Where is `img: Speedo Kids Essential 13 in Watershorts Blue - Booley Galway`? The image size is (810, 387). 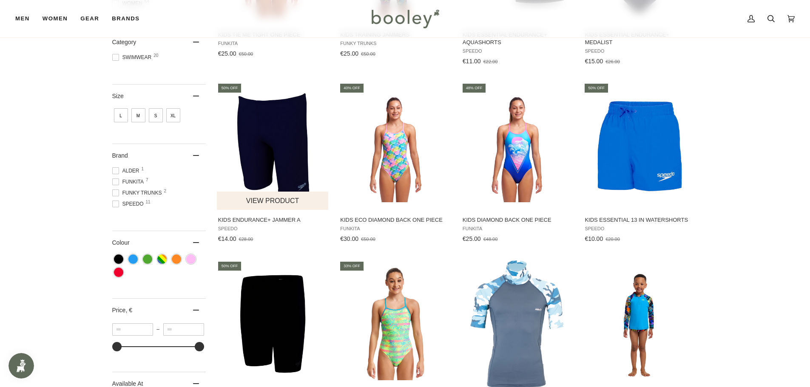
img: Speedo Kids Essential 13 in Watershorts Blue - Booley Galway is located at coordinates (639, 146).